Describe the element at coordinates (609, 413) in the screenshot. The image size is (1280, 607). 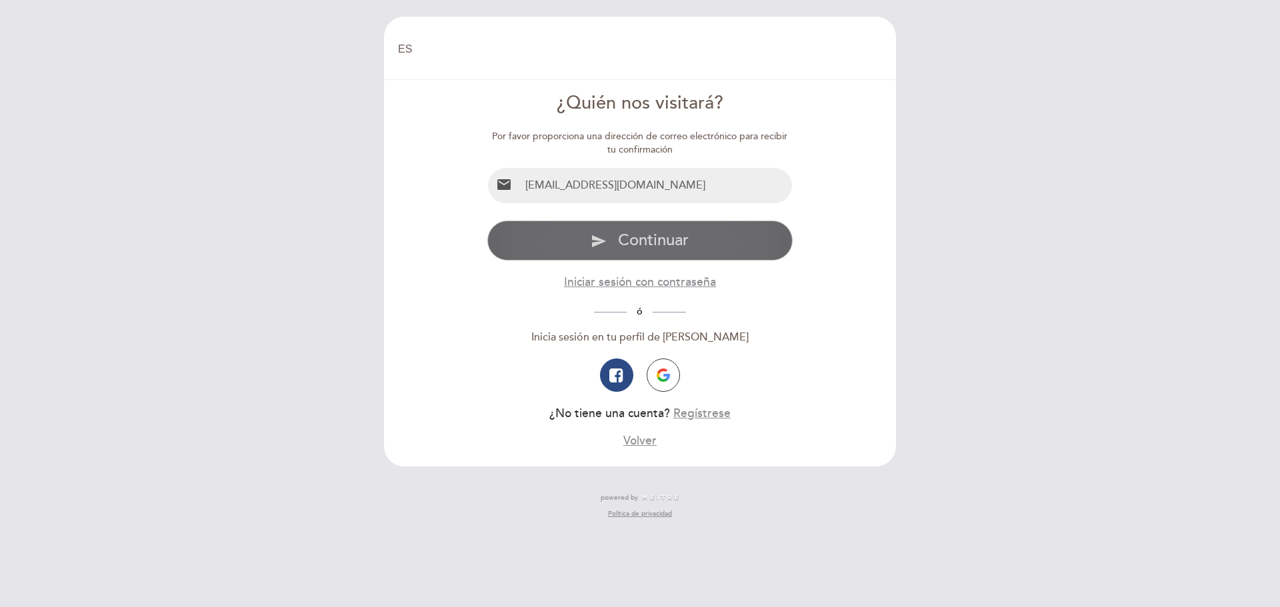
I see `span: ¿No tiene una cuenta?` at that location.